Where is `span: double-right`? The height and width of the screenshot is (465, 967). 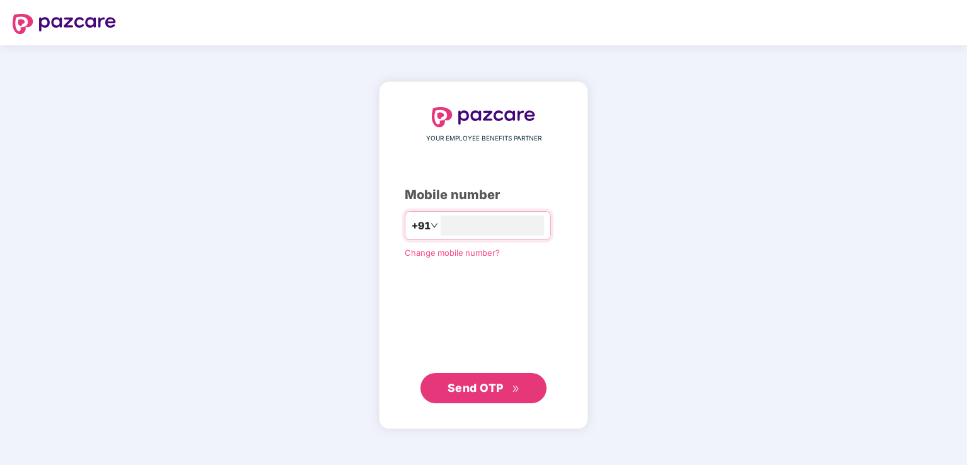
span: double-right is located at coordinates (516, 389).